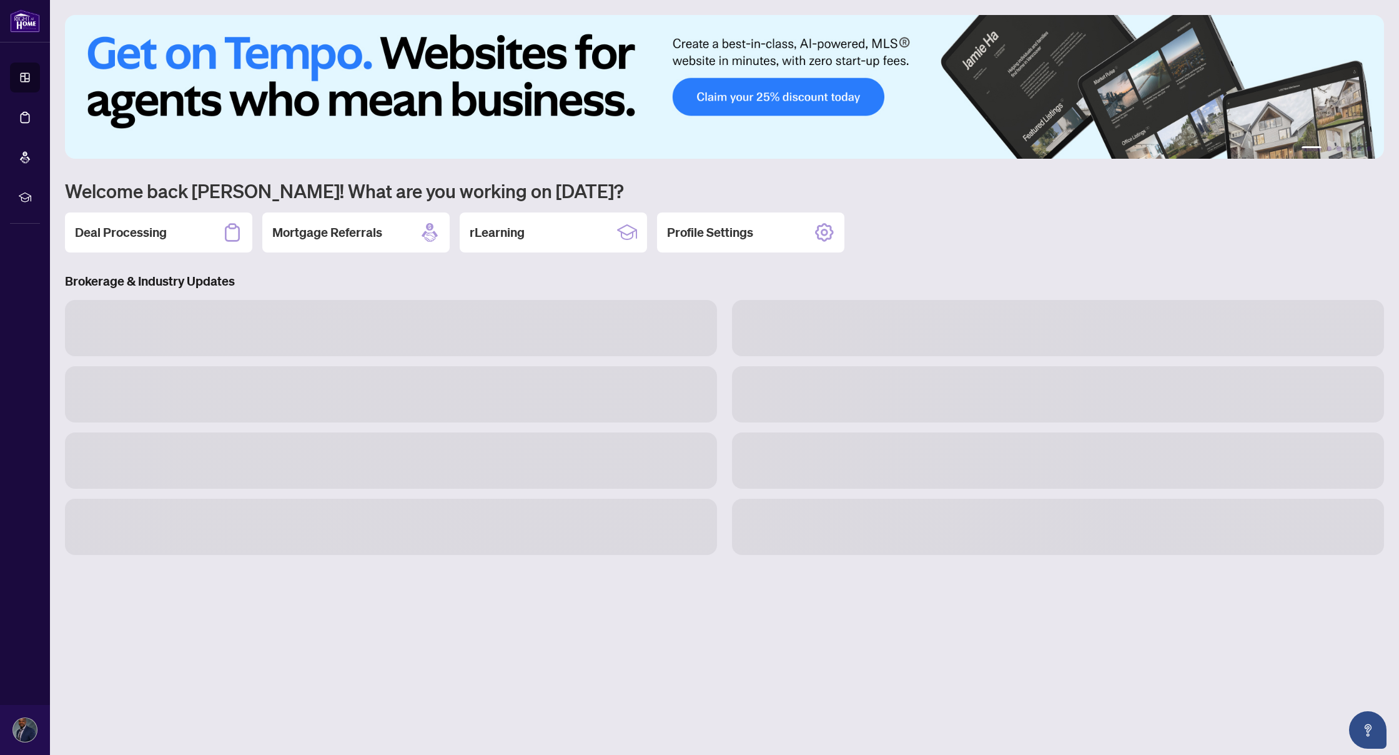 Image resolution: width=1399 pixels, height=755 pixels. I want to click on button: 3, so click(1339, 149).